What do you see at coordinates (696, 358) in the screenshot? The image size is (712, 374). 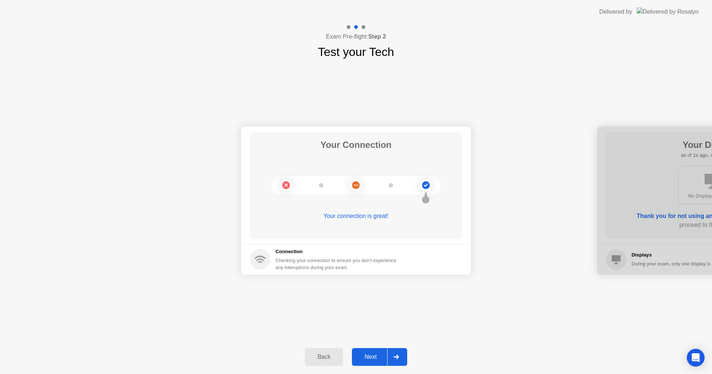 I see `div: Open Intercom Messenger` at bounding box center [696, 358].